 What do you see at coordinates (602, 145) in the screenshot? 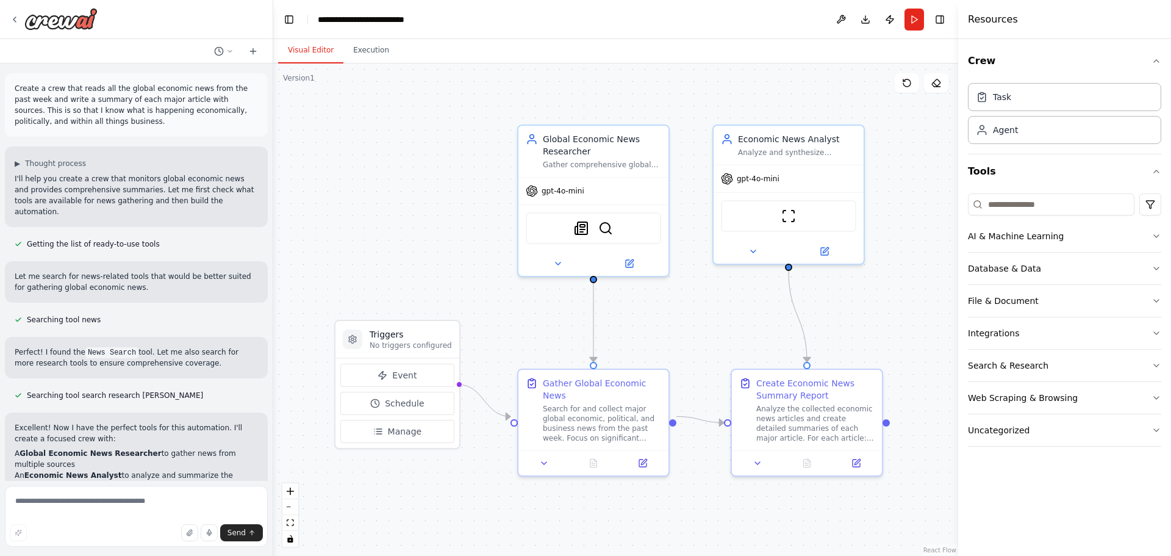
I see `div: Global Economic News Researcher` at bounding box center [602, 145].